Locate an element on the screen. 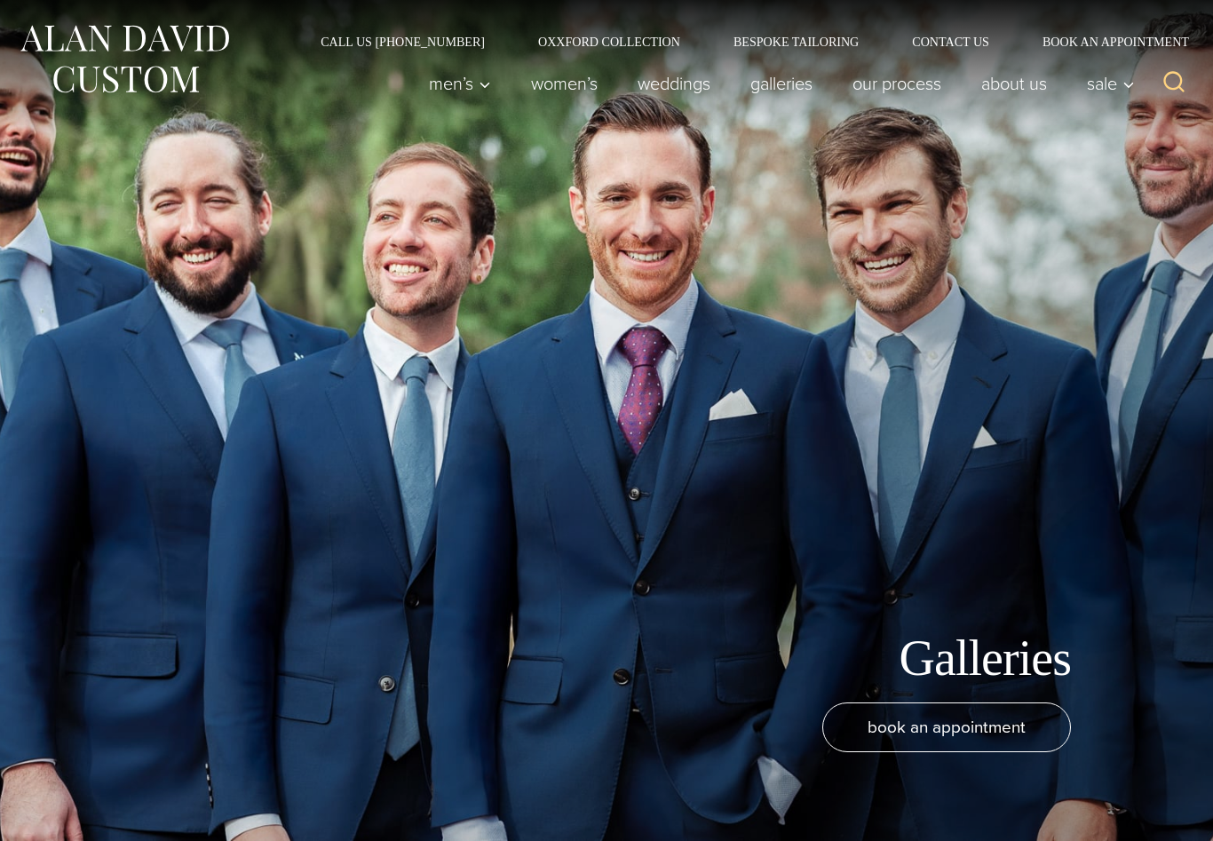 The height and width of the screenshot is (841, 1213). a: Galleries is located at coordinates (781, 83).